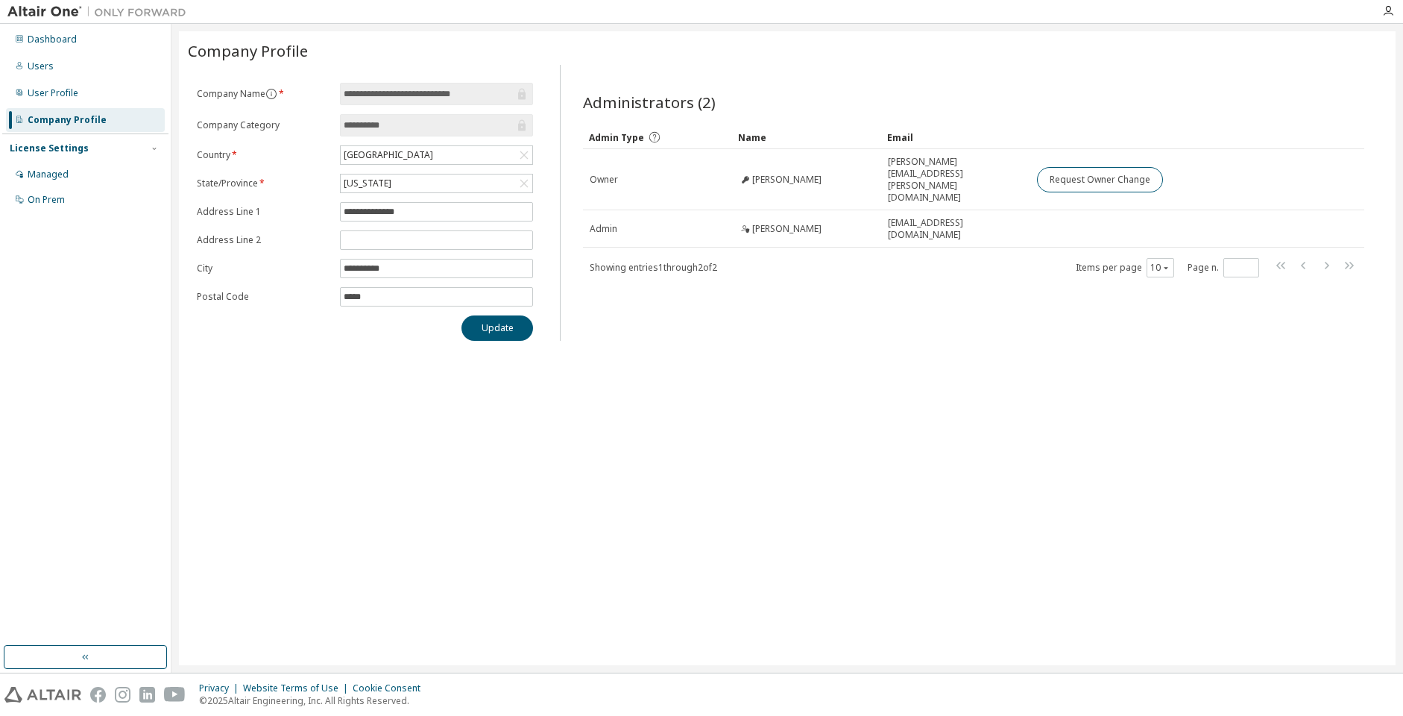  I want to click on img: altair_logo.svg, so click(42, 694).